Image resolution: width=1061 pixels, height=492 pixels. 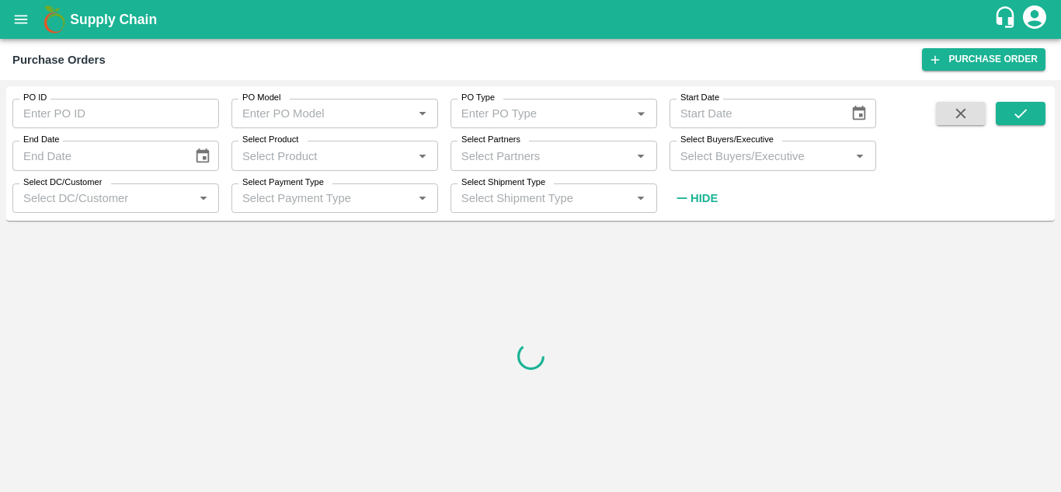 I want to click on input: End Date, so click(x=97, y=155).